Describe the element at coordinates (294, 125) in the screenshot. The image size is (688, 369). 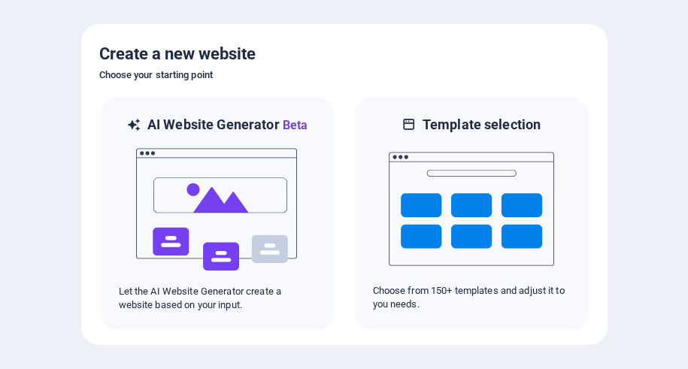
I see `span: Beta` at that location.